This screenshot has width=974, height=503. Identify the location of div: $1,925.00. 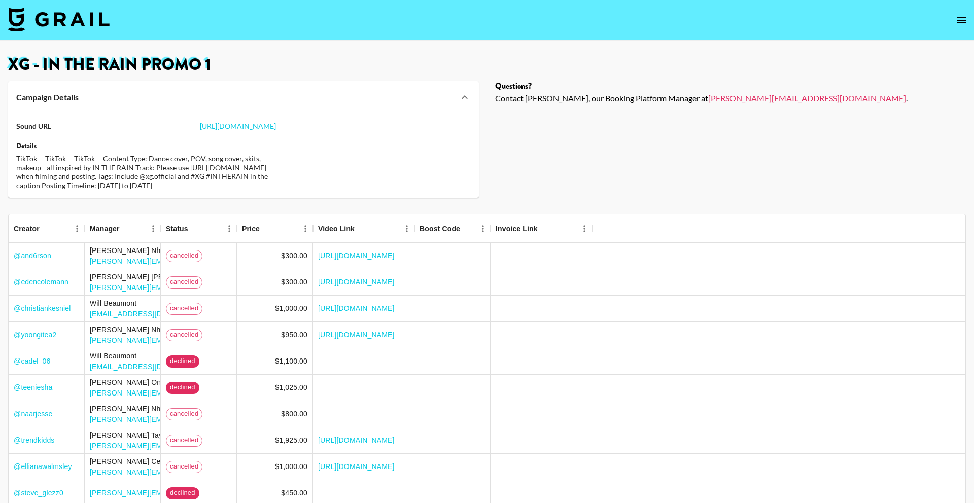
(291, 440).